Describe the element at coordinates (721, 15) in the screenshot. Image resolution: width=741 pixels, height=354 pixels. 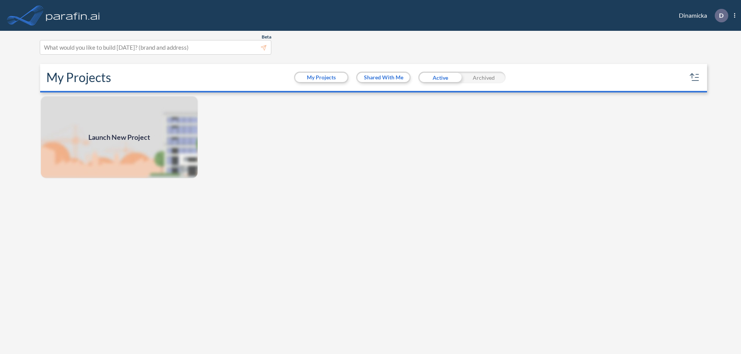
I see `p: D` at that location.